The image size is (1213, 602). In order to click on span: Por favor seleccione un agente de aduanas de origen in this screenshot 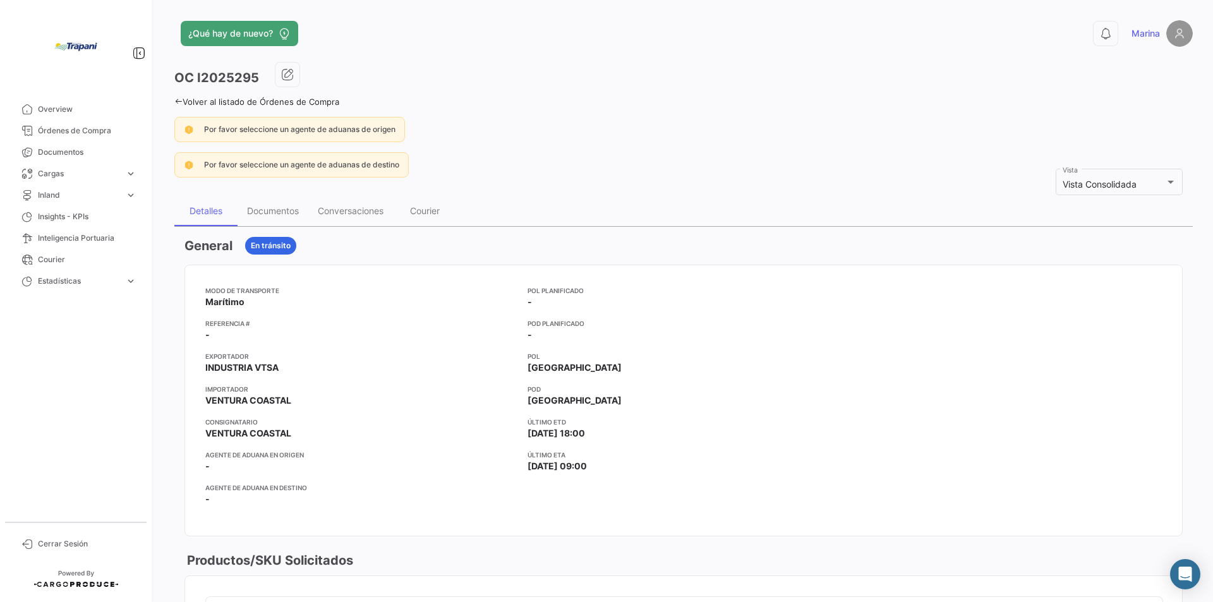, I will do `click(299, 129)`.